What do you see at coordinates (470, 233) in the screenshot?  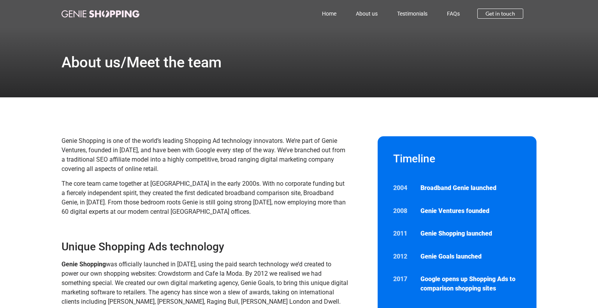 I see `p: Genie Shopping launched` at bounding box center [470, 233].